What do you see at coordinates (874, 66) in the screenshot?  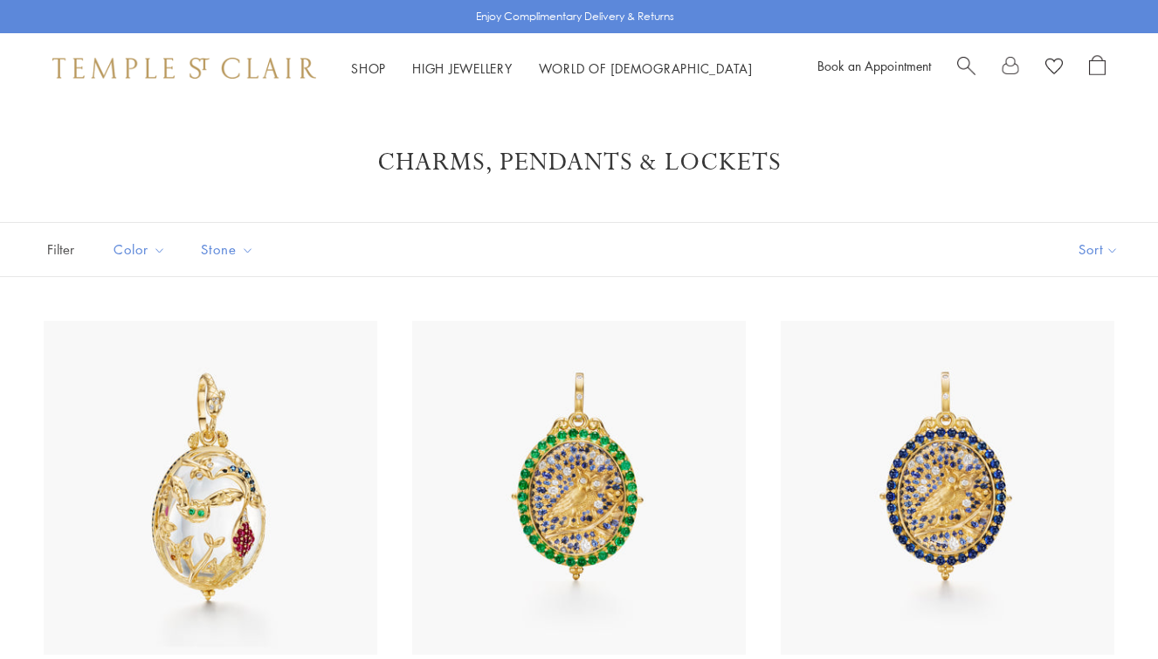 I see `a: Book an Appointment` at bounding box center [874, 66].